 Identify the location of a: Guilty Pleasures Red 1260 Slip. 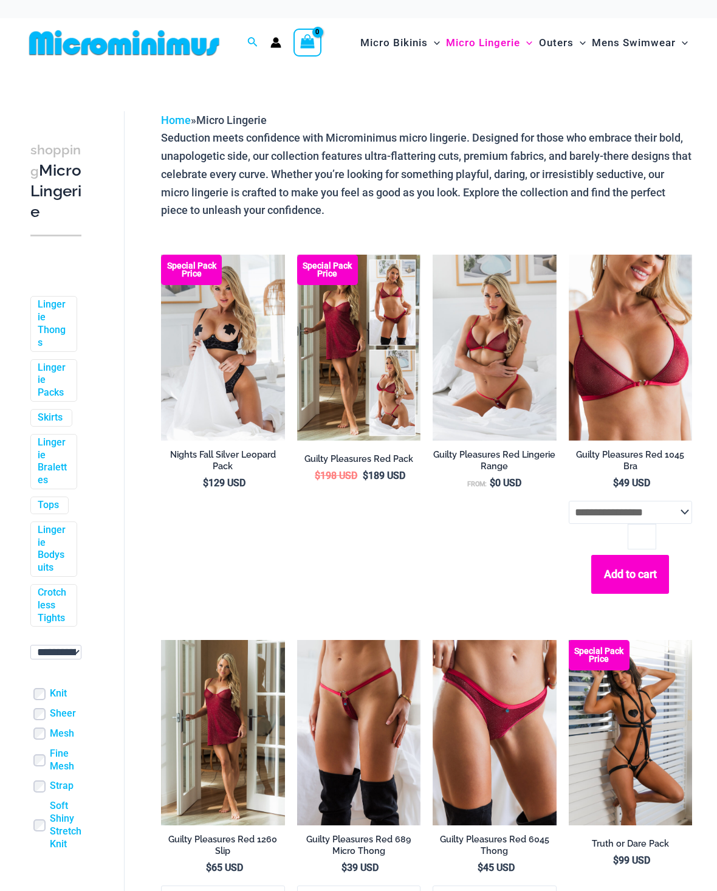
(223, 847).